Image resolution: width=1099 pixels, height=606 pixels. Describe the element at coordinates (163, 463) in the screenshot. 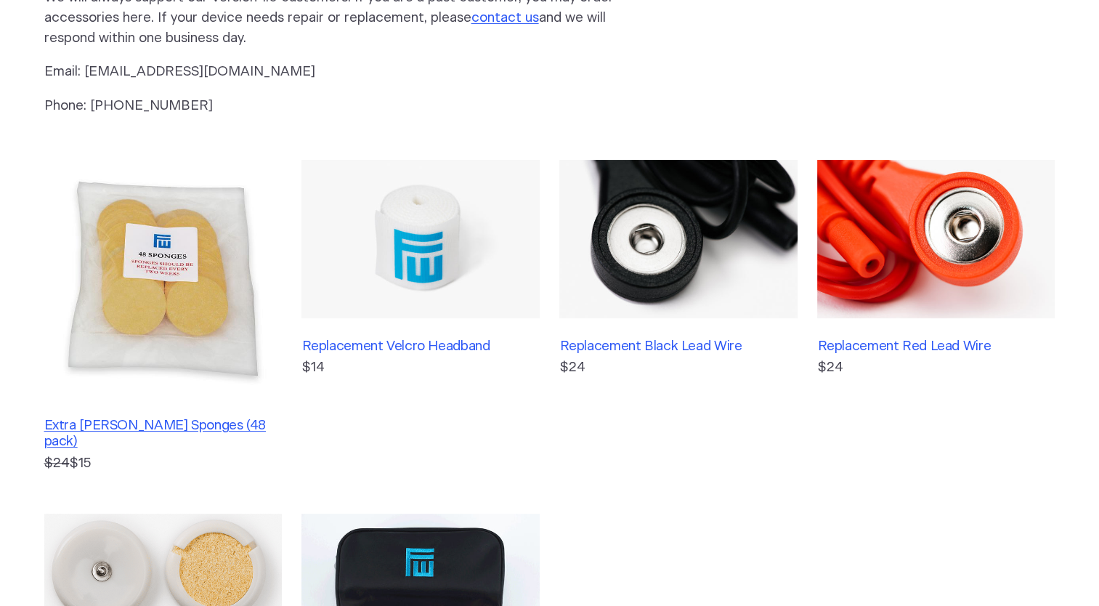

I see `p: $15` at that location.